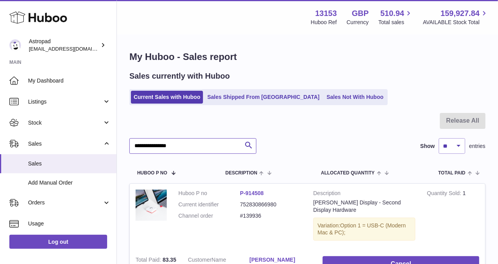  What do you see at coordinates (69, 223) in the screenshot?
I see `span: Usage` at bounding box center [69, 223].